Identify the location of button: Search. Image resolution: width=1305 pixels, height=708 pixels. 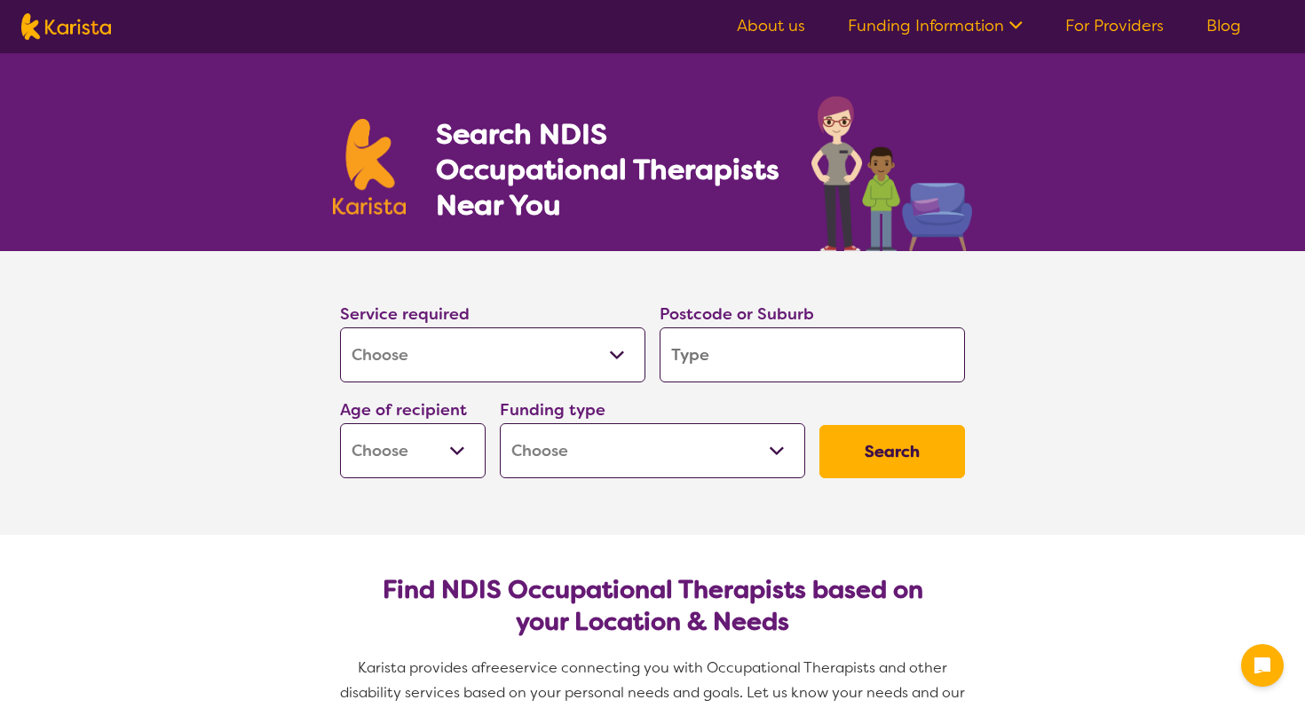
(892, 452).